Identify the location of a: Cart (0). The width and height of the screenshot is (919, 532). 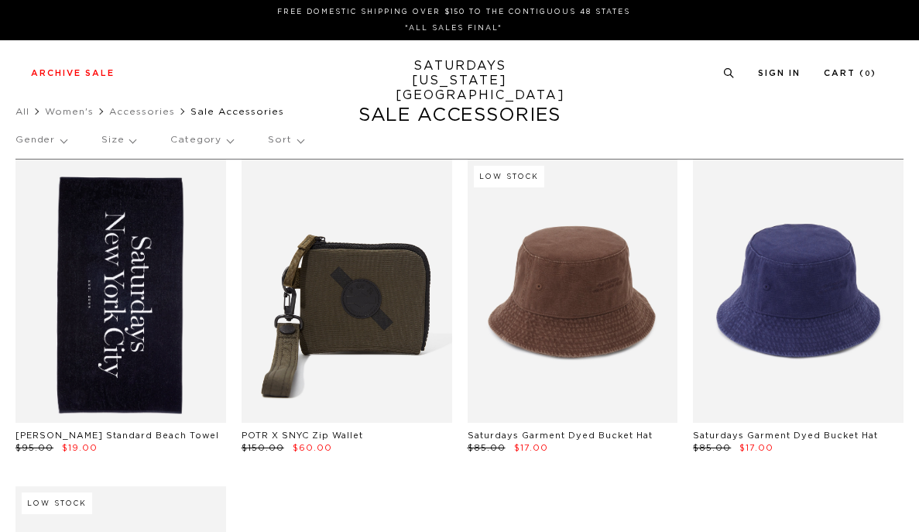
(850, 73).